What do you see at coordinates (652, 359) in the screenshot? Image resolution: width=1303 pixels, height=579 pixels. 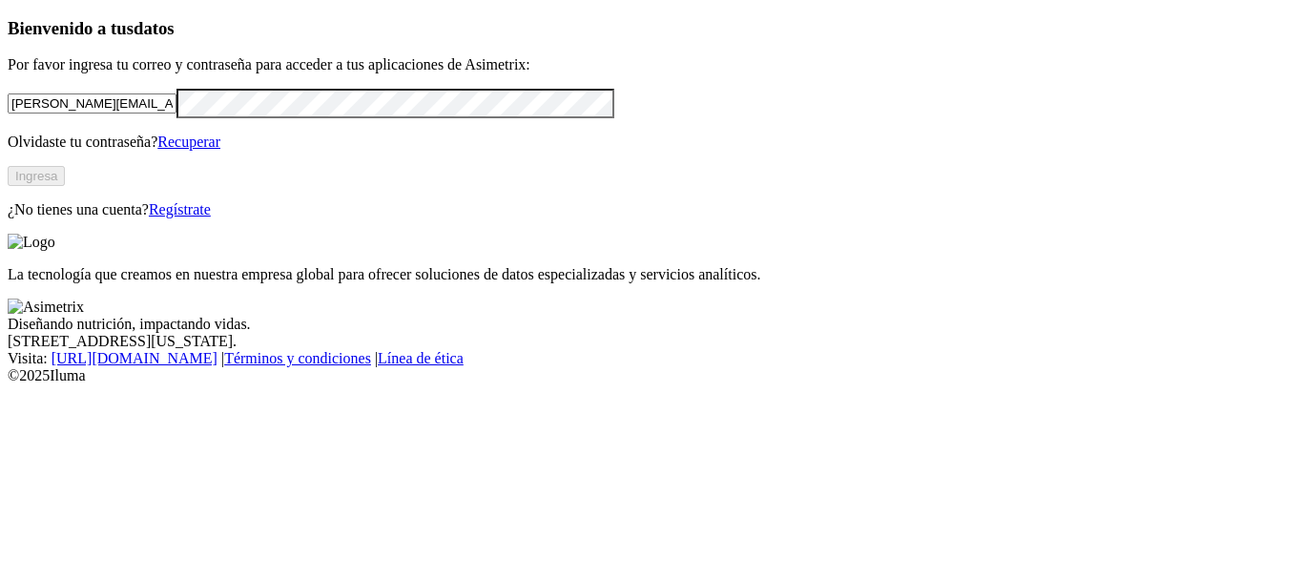 I see `div: Visita : | |` at bounding box center [652, 359].